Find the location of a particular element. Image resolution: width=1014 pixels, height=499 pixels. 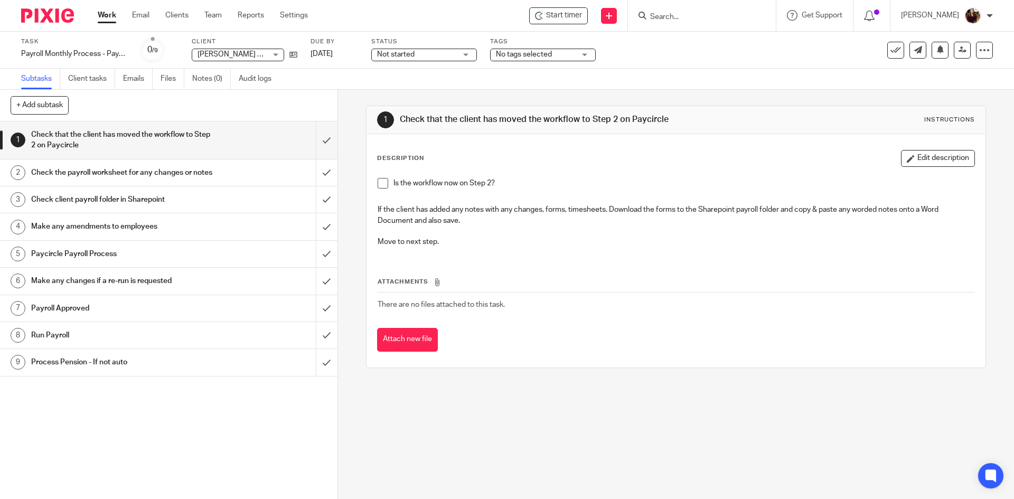

a: Settings is located at coordinates (294, 15).